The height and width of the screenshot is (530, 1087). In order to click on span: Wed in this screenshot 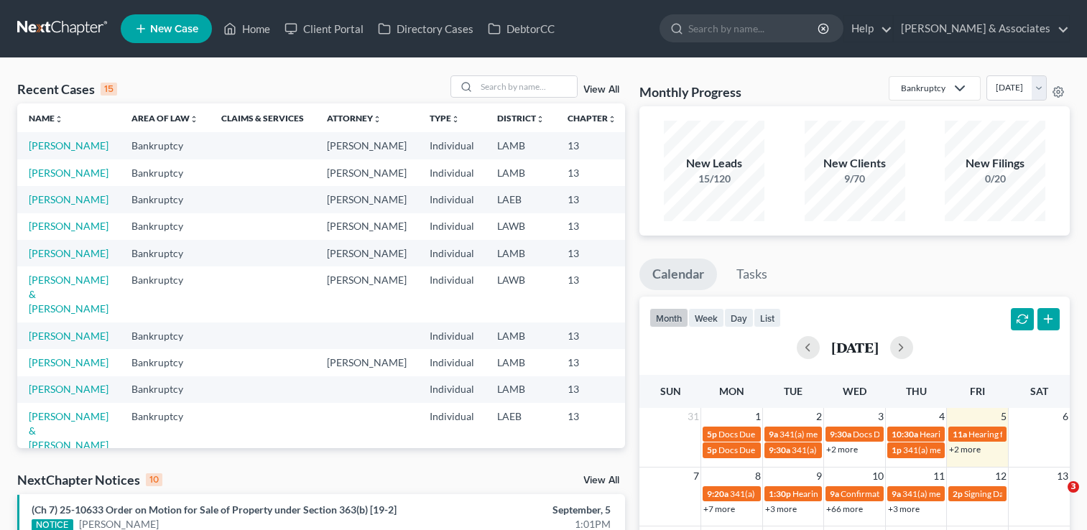, I will do `click(855, 391)`.